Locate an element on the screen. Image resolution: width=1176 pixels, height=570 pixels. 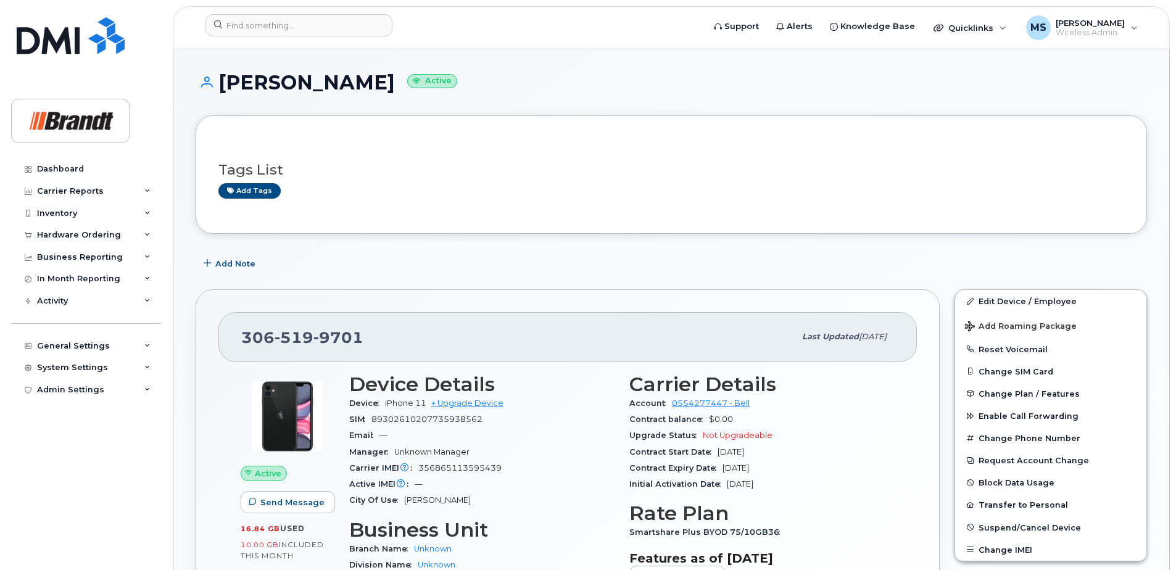
span: Initial Activation Date is located at coordinates (678, 484).